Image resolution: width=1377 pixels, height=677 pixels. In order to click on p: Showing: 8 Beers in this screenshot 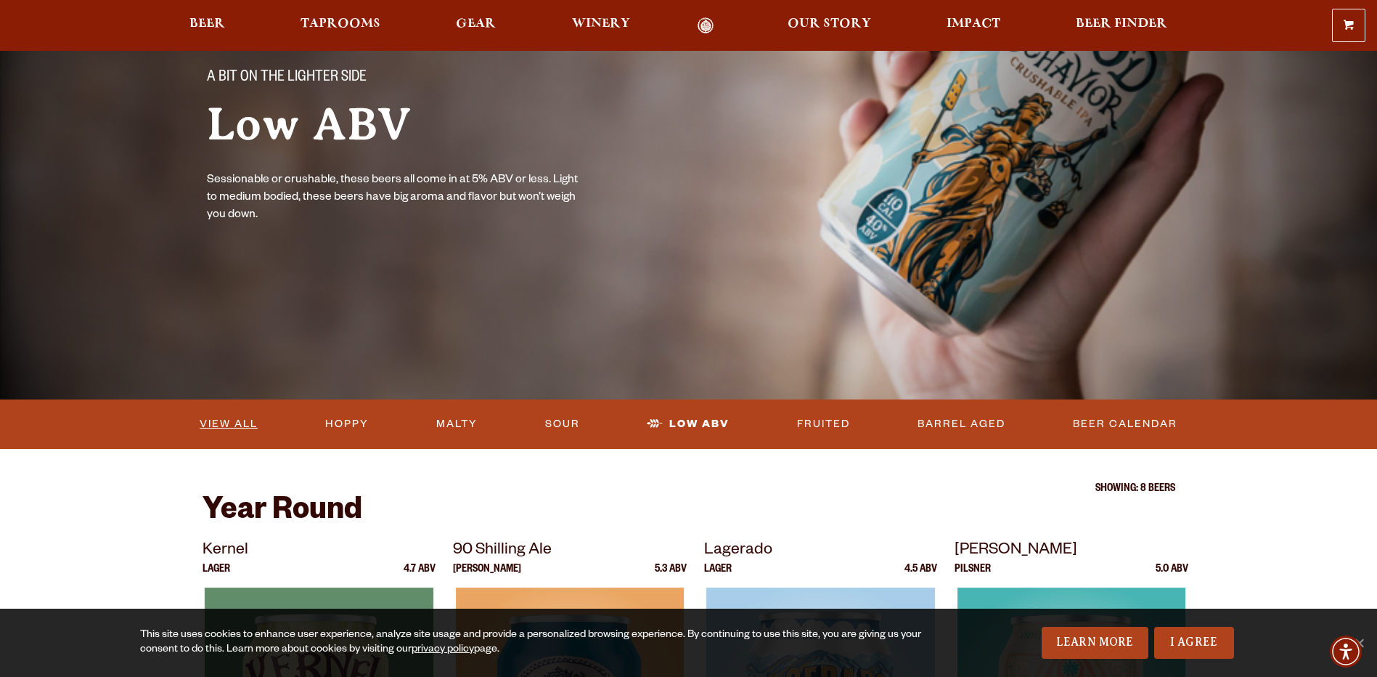, I will do `click(689, 489)`.